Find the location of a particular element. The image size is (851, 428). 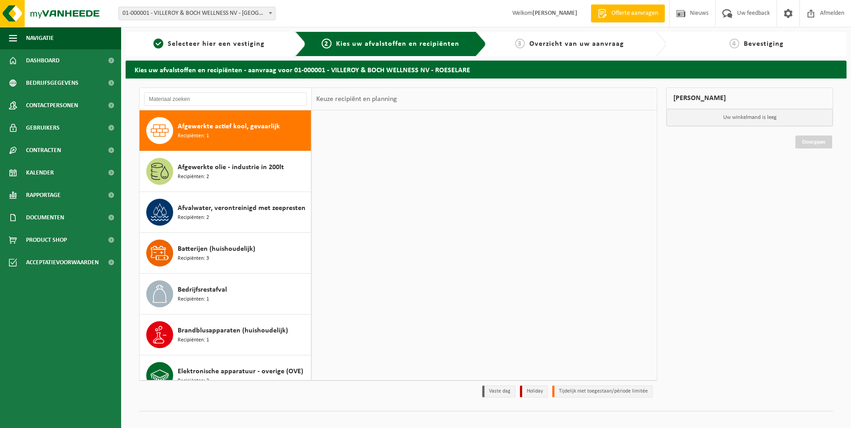

span: Contactpersonen is located at coordinates (52, 105).